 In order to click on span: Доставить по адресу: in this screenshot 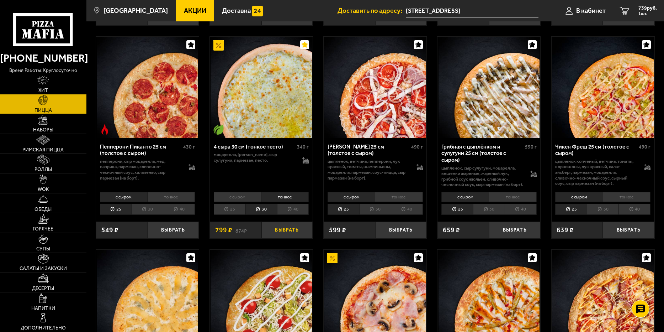, I will do `click(372, 11)`.